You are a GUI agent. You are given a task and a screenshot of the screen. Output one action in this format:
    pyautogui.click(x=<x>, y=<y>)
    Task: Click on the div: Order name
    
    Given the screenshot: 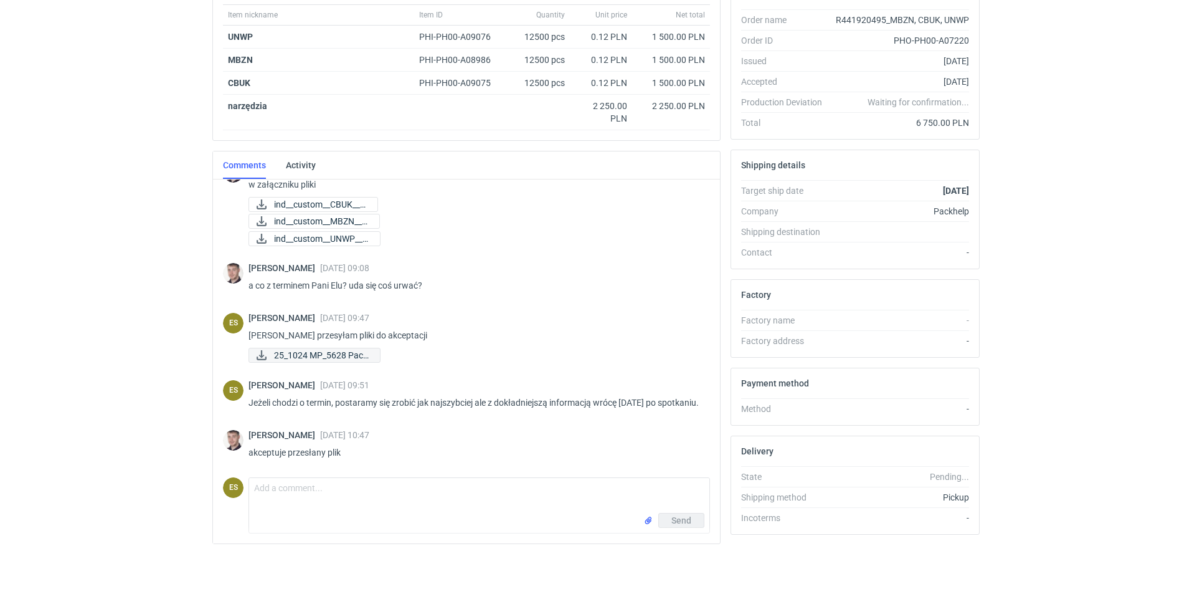 What is the action you would take?
    pyautogui.click(x=787, y=20)
    